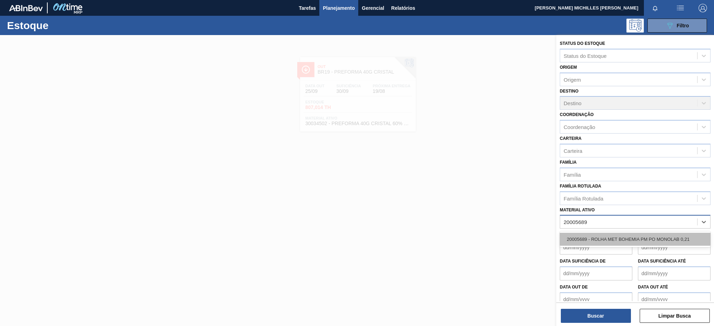 The image size is (714, 326). I want to click on label: Data suficiência até, so click(661, 261).